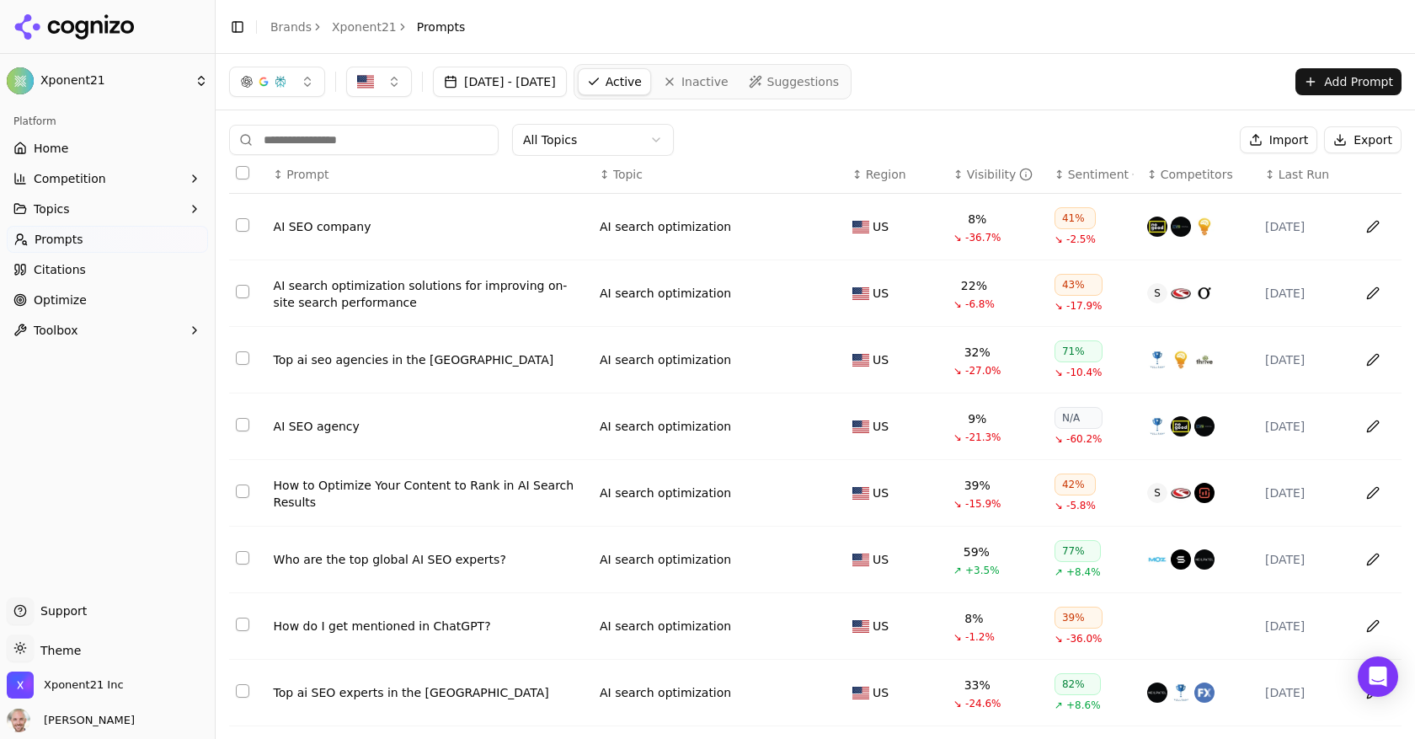 This screenshot has width=1415, height=739. What do you see at coordinates (60, 300) in the screenshot?
I see `span: Optimize` at bounding box center [60, 300].